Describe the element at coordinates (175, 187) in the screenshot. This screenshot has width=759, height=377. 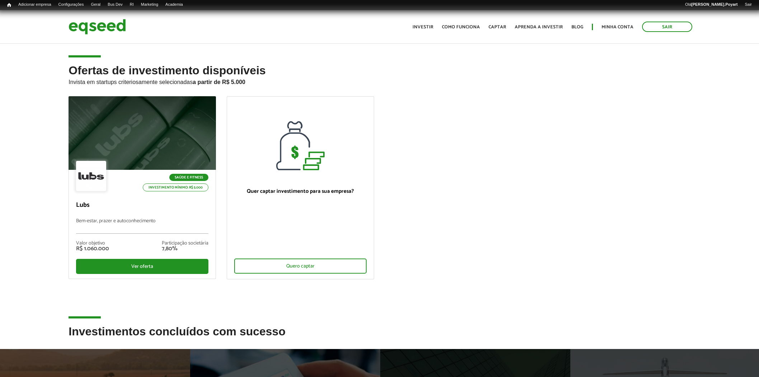
I see `p: Investimento mínimo: R$ 5.000` at that location.